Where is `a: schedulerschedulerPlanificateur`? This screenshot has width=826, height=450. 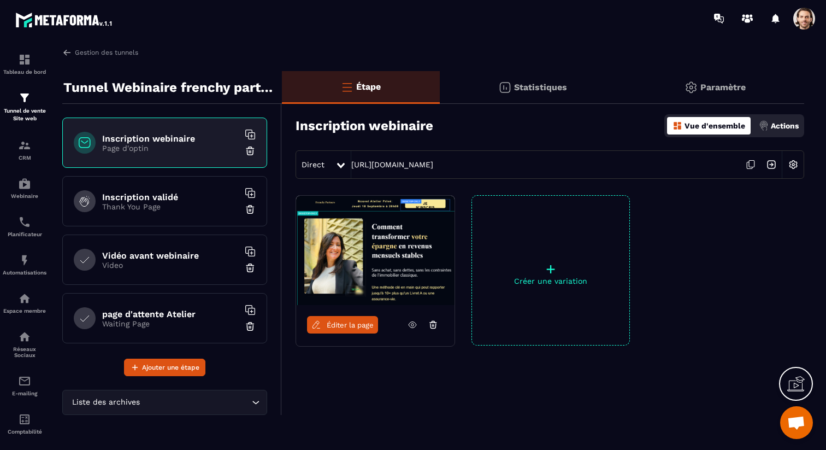 a: schedulerschedulerPlanificateur is located at coordinates (25, 226).